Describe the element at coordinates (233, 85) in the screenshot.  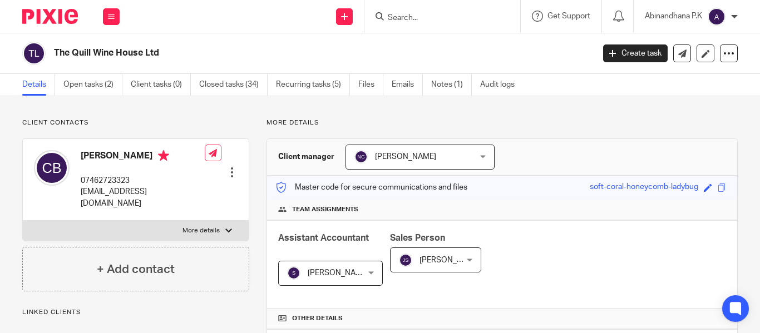
I see `a: Closed tasks (34)` at that location.